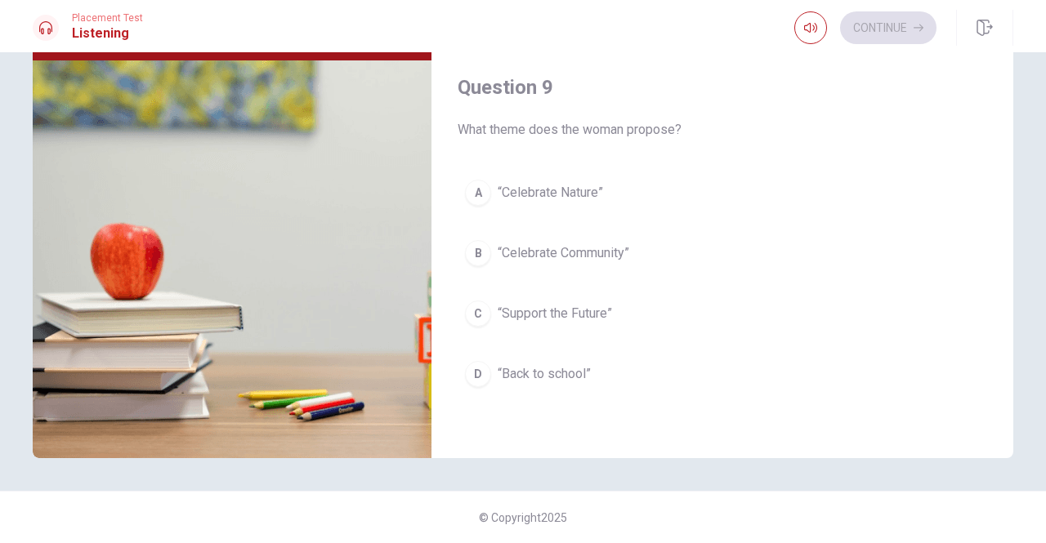 This screenshot has width=1046, height=543. I want to click on span: “Support the Future”, so click(555, 314).